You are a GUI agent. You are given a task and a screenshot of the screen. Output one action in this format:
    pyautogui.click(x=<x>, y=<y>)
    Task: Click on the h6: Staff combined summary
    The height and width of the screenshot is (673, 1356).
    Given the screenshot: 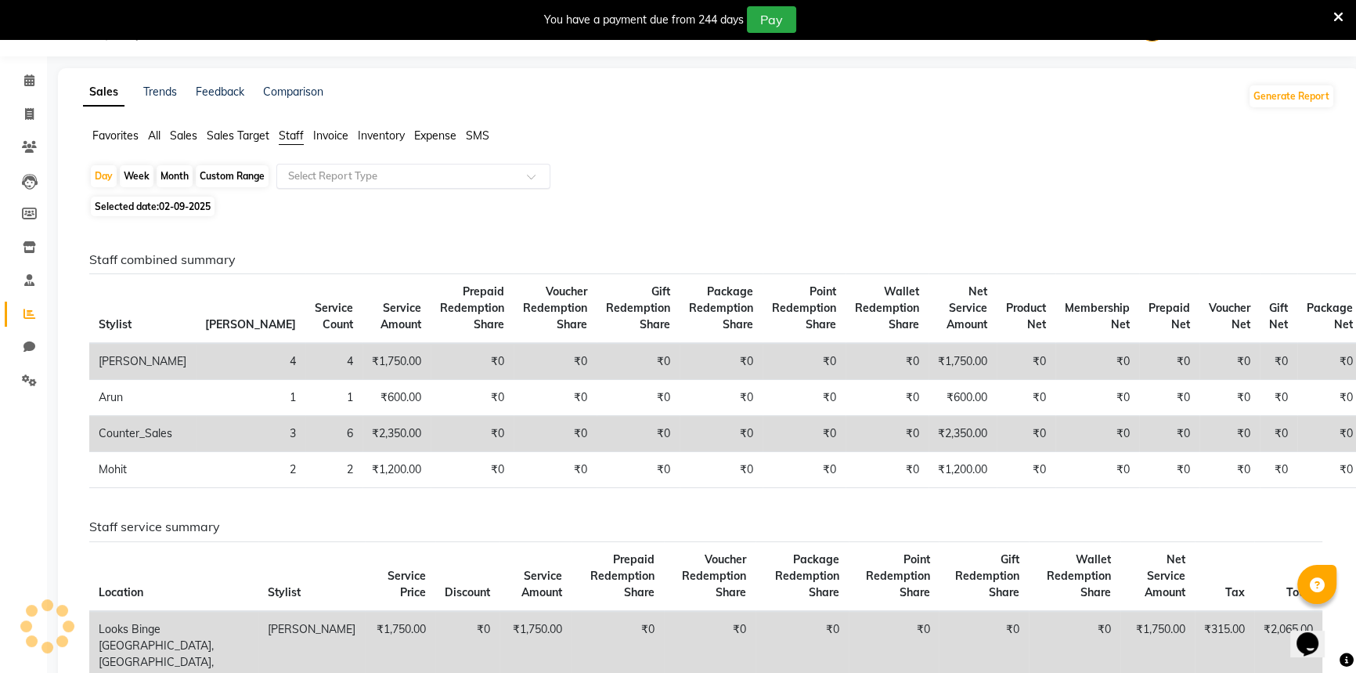 What is the action you would take?
    pyautogui.click(x=705, y=259)
    